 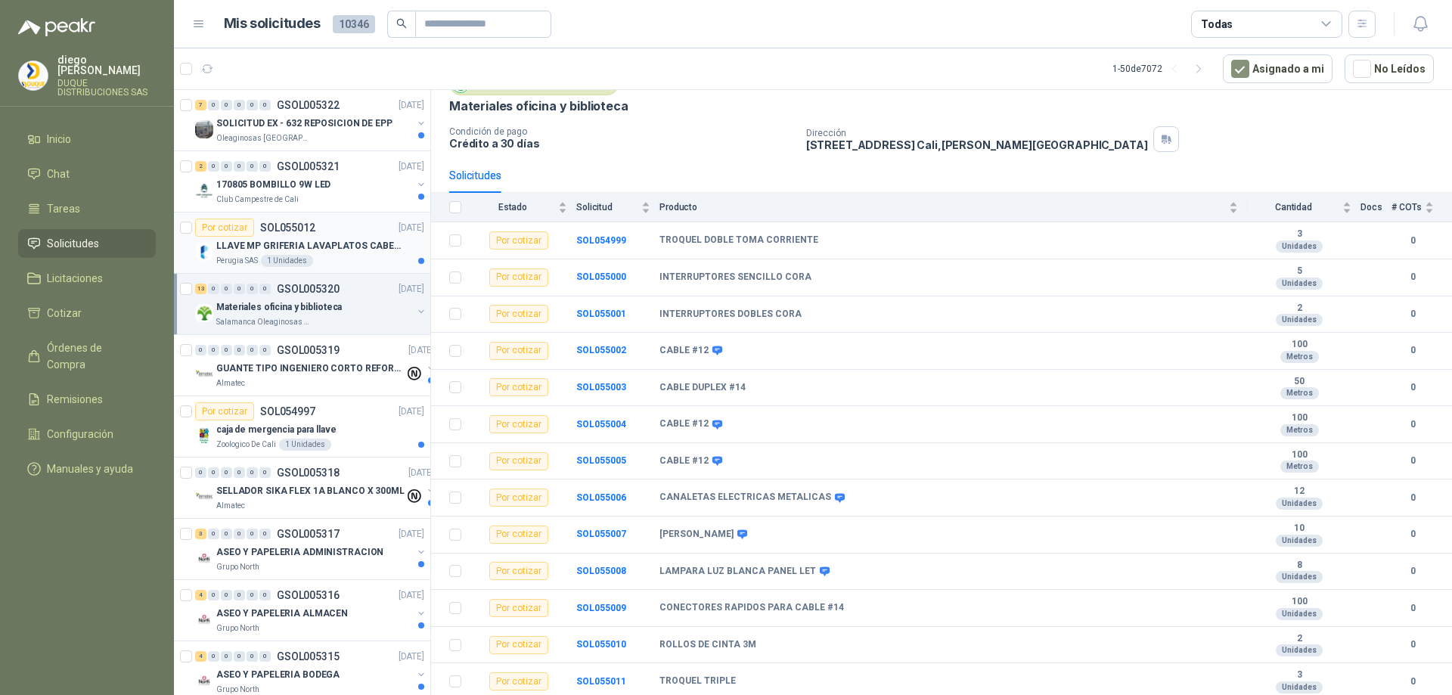 I want to click on p: GSOL005319, so click(x=308, y=350).